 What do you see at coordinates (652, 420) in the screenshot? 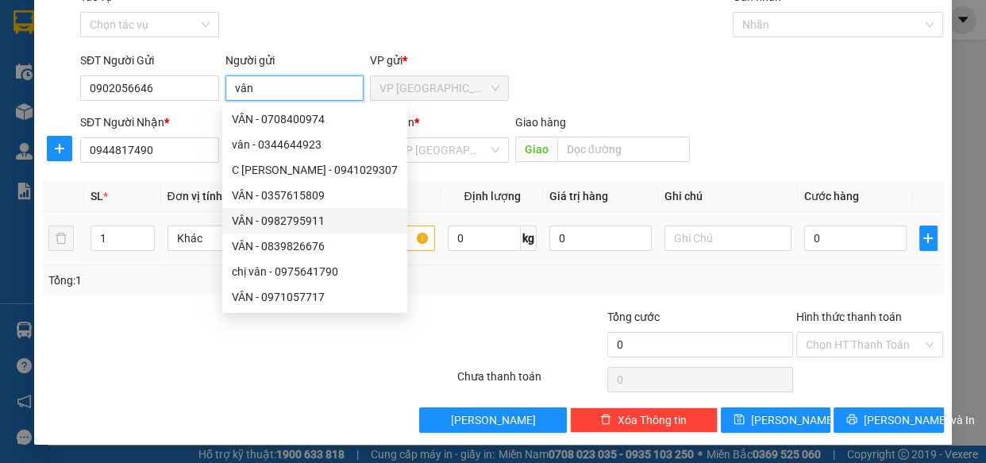
I see `span: Xóa Thông tin` at bounding box center [652, 420].